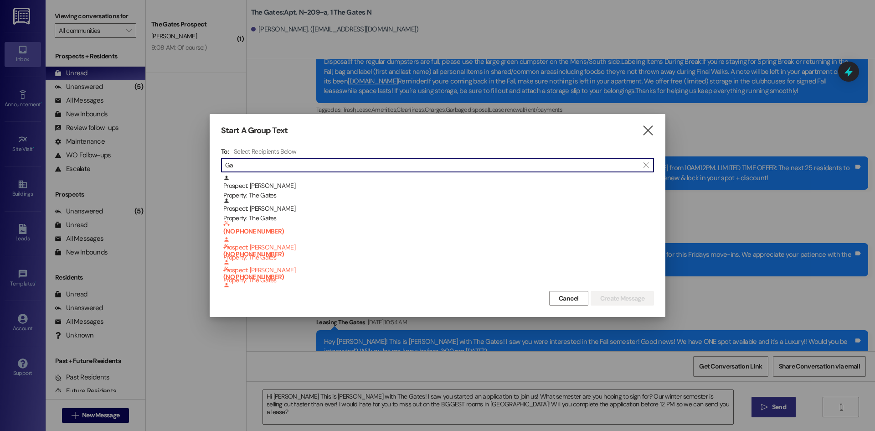 The image size is (875, 431). Describe the element at coordinates (225, 151) in the screenshot. I see `h3: To:` at that location.